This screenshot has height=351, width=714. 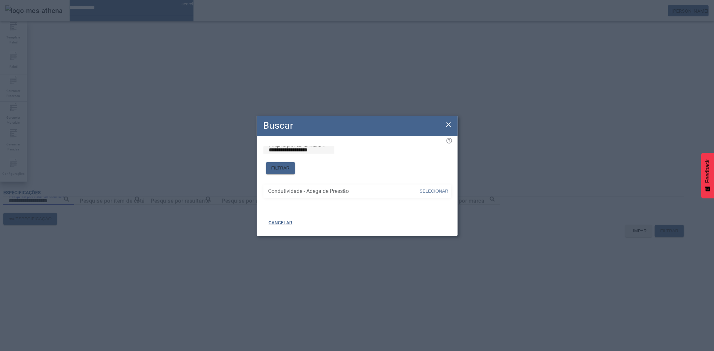 What do you see at coordinates (708, 171) in the screenshot?
I see `span: Feedback` at bounding box center [708, 171].